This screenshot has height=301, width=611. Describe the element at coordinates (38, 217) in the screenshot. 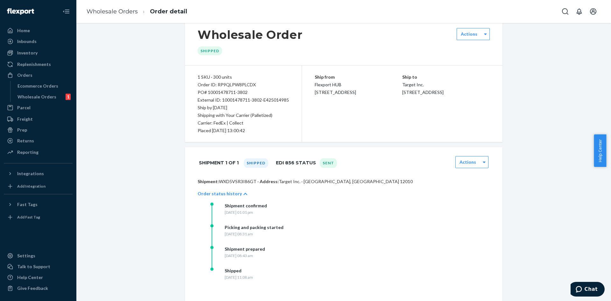

I see `a: Add Fast Tag` at that location.